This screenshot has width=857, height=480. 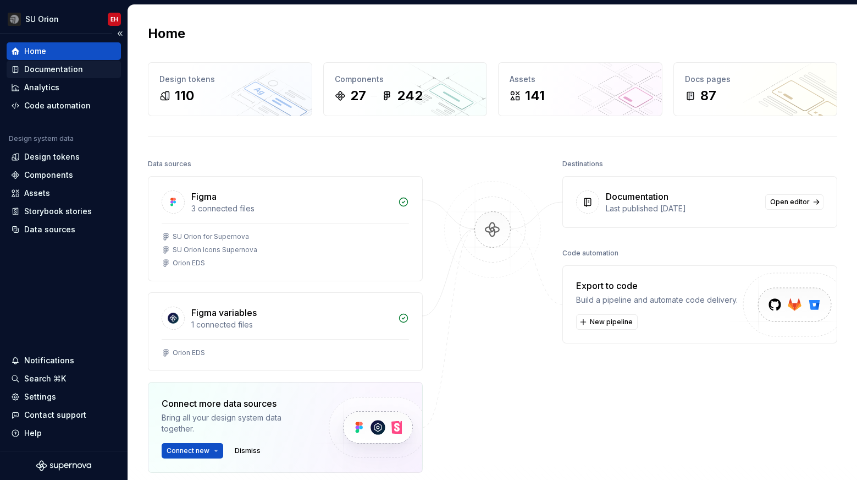 What do you see at coordinates (64, 378) in the screenshot?
I see `button: Search ⌘K` at bounding box center [64, 378].